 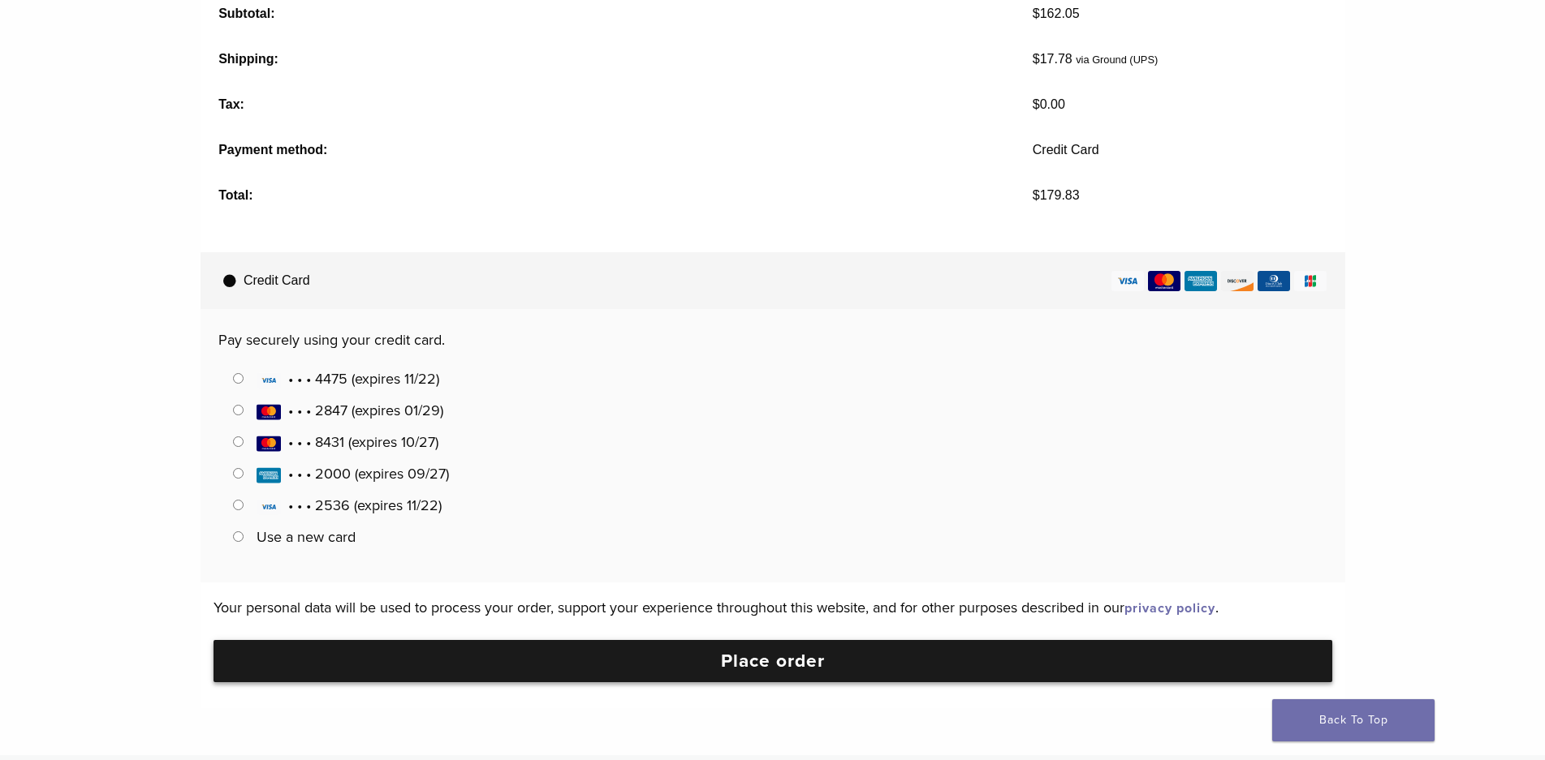 What do you see at coordinates (1056, 13) in the screenshot?
I see `bdi: 162.05` at bounding box center [1056, 13].